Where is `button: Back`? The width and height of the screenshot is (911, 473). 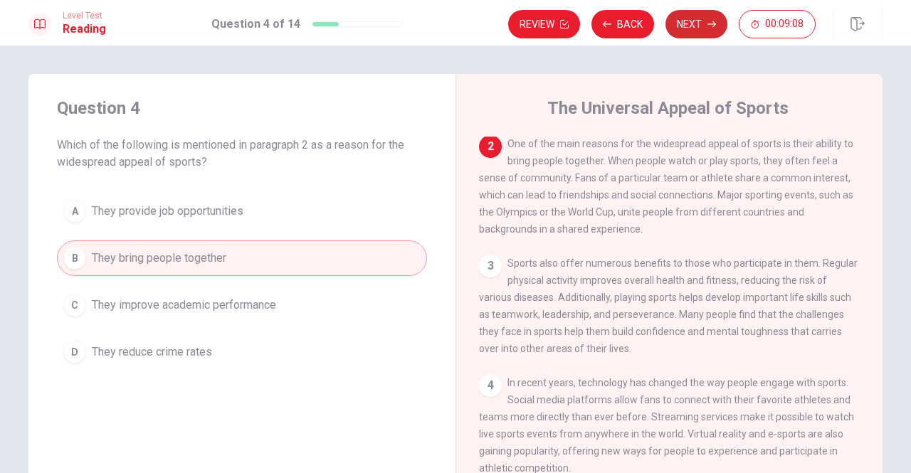 button: Back is located at coordinates (623, 24).